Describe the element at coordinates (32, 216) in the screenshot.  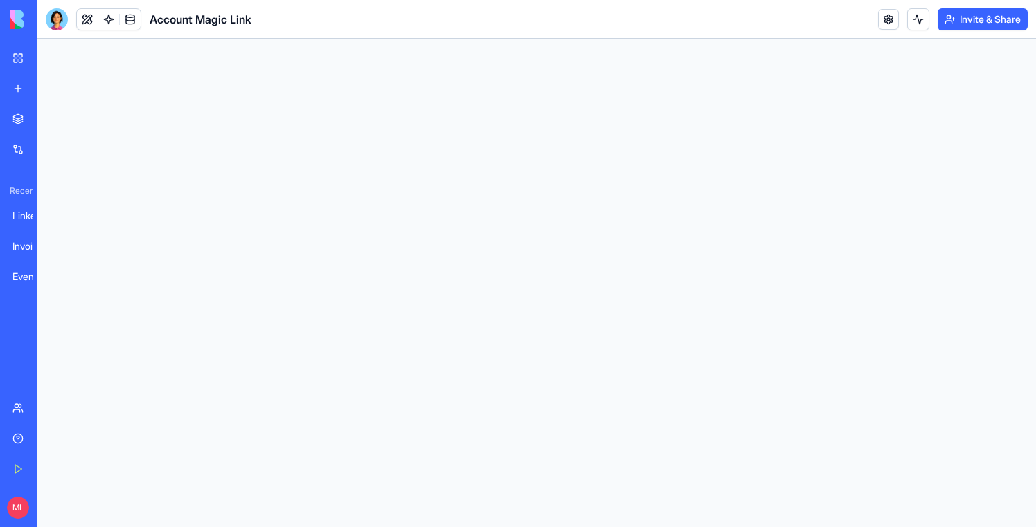
I see `a: LinkedIn Profile Analyzer` at that location.